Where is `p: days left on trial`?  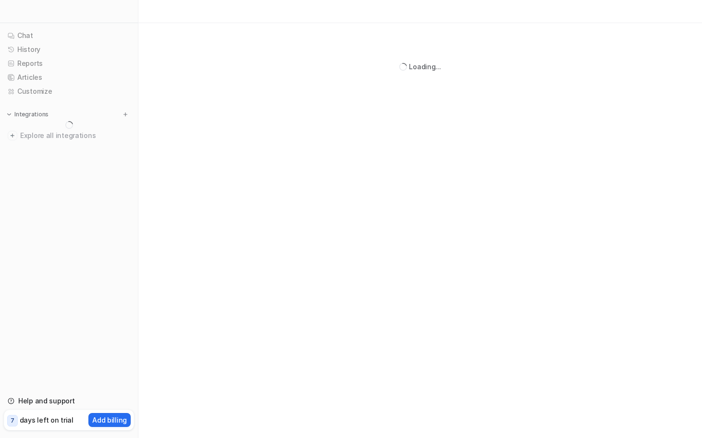
p: days left on trial is located at coordinates (47, 420).